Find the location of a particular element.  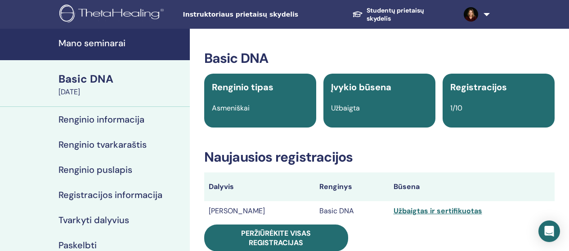

img: graduation-cap-white.svg is located at coordinates (357, 14).